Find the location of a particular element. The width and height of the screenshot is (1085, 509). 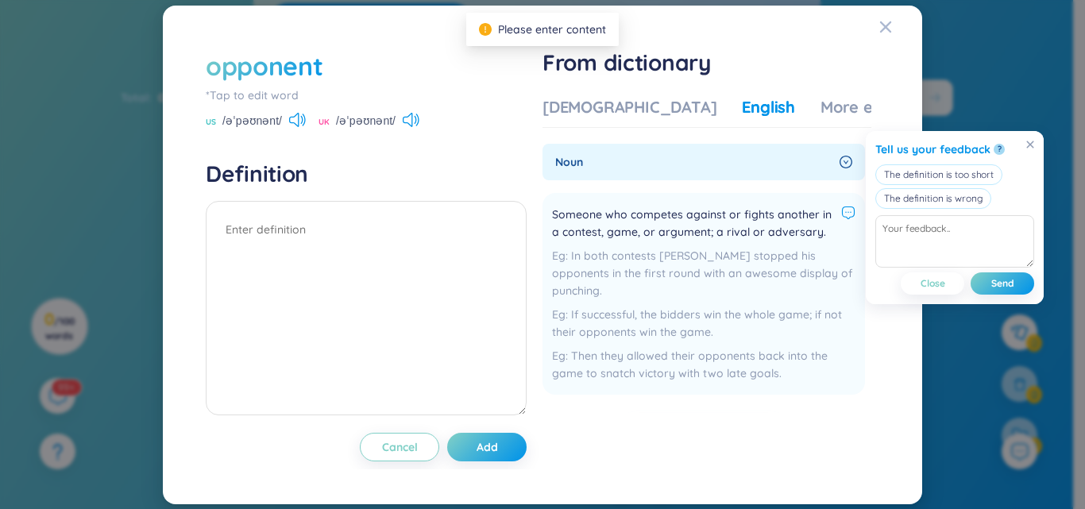

div: *Tap to edit word is located at coordinates (366, 95).